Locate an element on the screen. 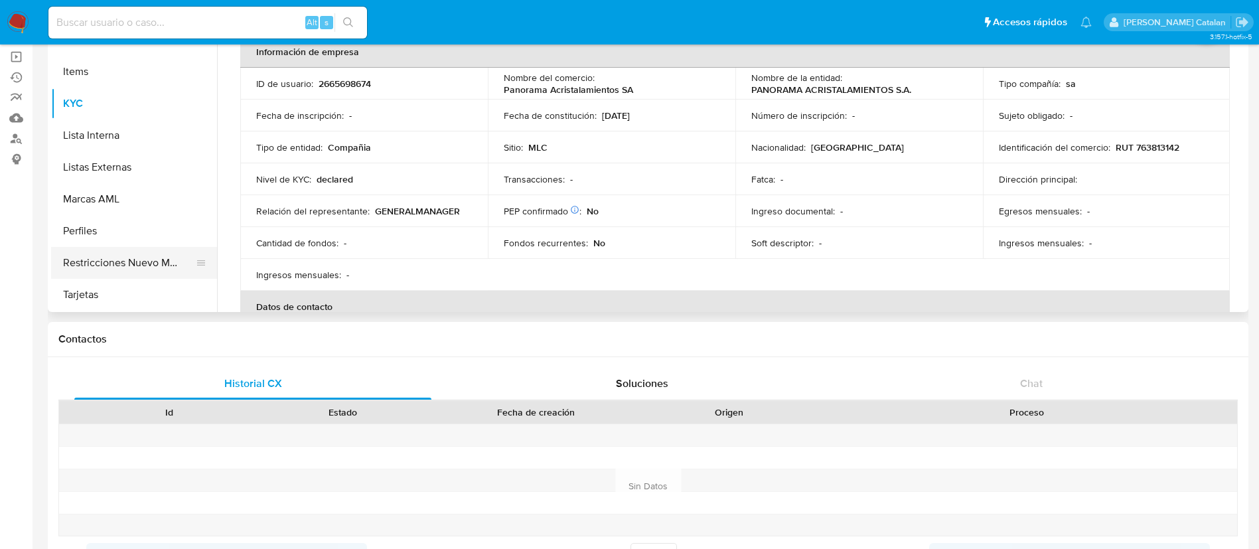 This screenshot has height=549, width=1259. button: Marcas AML is located at coordinates (134, 199).